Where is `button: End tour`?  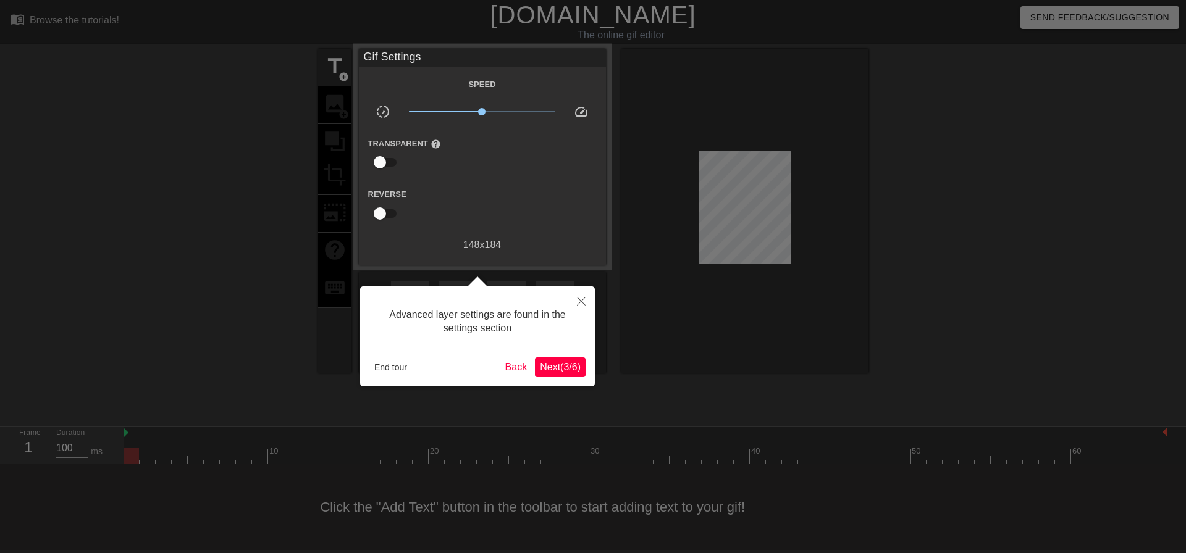
button: End tour is located at coordinates (390, 367).